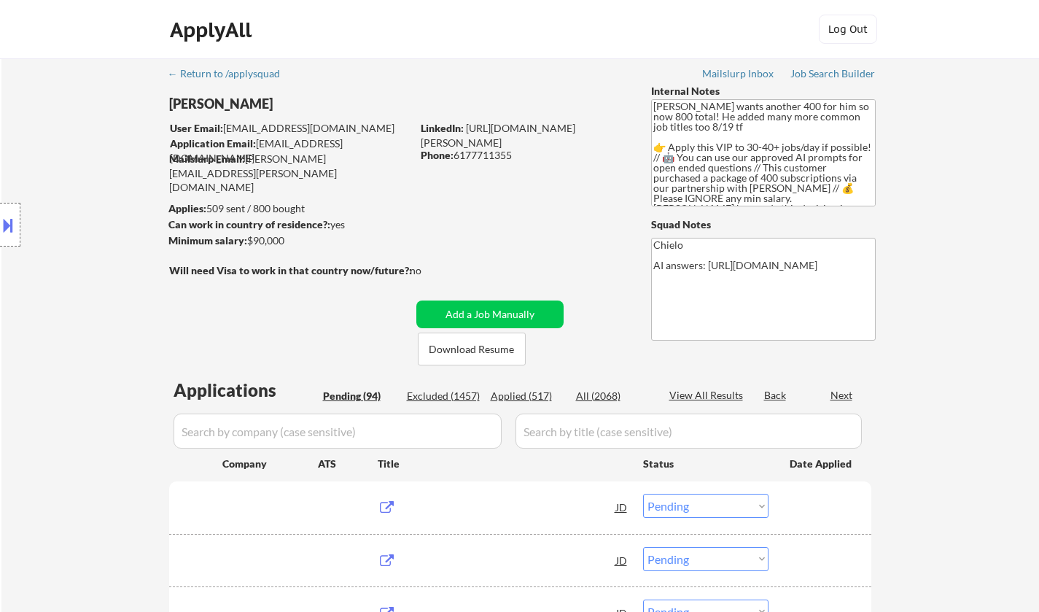  Describe the element at coordinates (842, 395) in the screenshot. I see `div: Next` at that location.